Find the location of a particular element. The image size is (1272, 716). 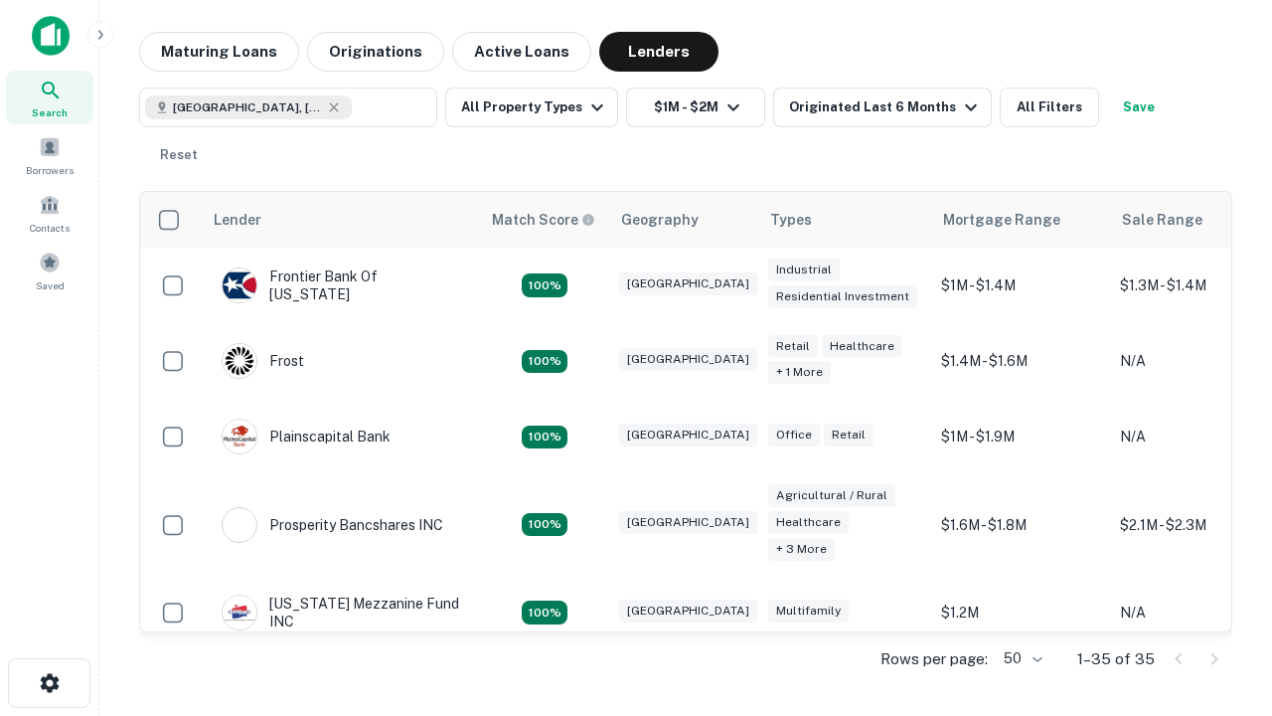

th: Lender is located at coordinates (341, 220).